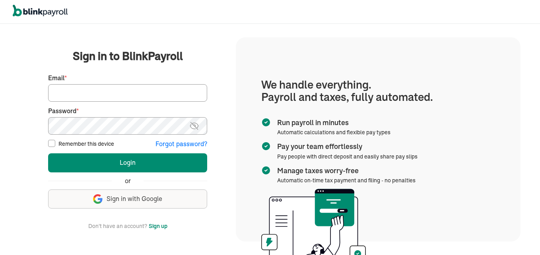 The width and height of the screenshot is (540, 255). I want to click on img: logo, so click(40, 11).